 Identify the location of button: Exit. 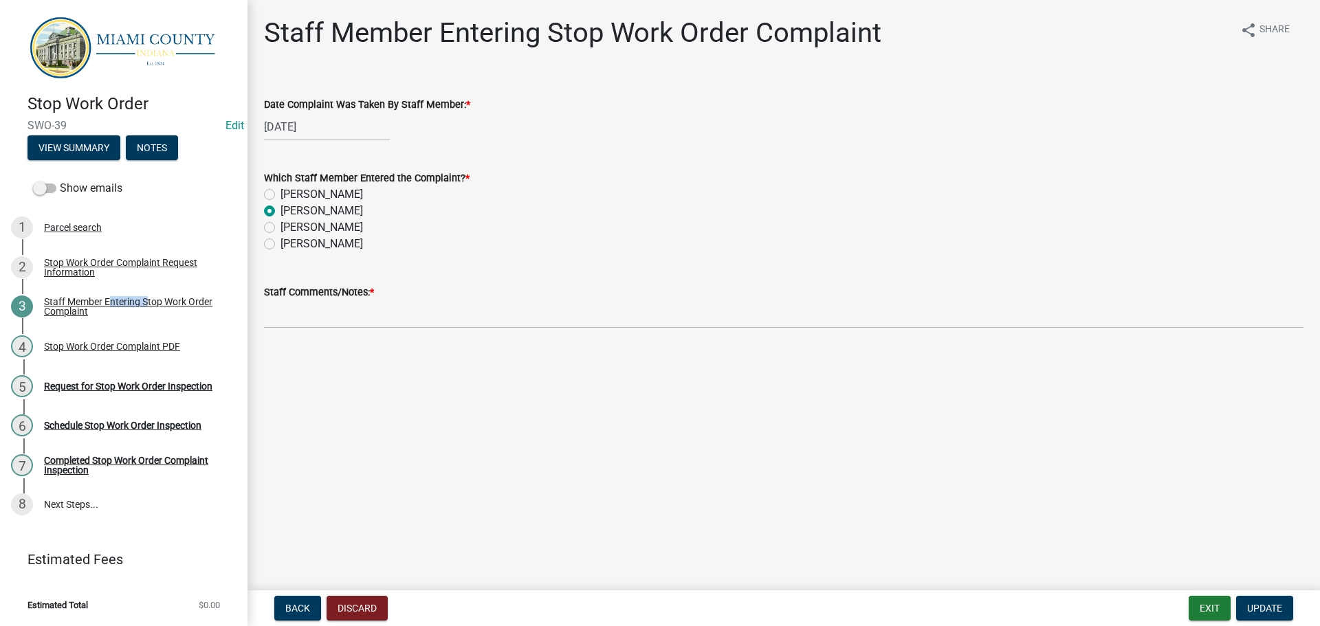
(1210, 609).